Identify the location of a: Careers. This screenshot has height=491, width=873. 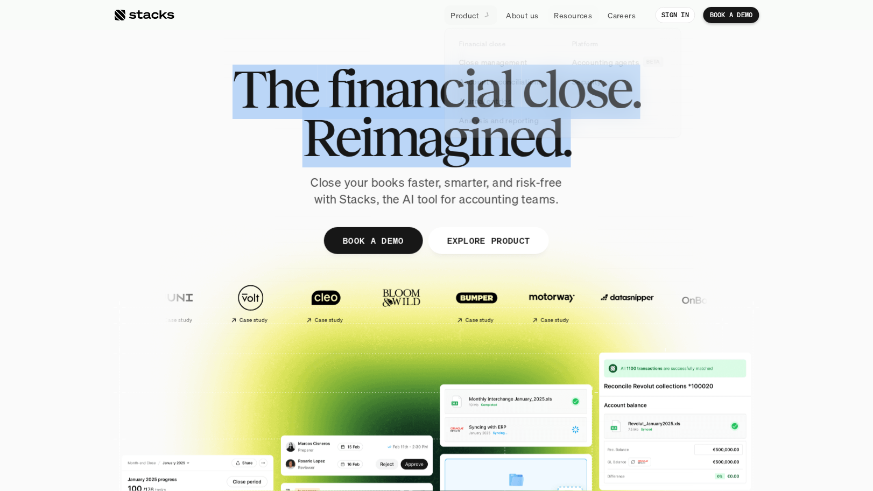
(622, 15).